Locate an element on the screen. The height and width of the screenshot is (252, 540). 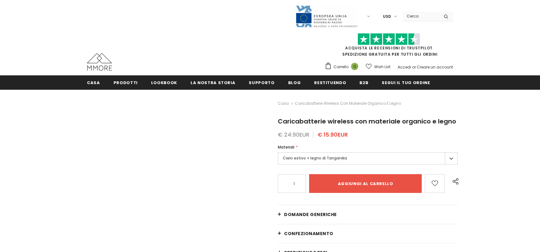
a: La nostra storia is located at coordinates (213, 82).